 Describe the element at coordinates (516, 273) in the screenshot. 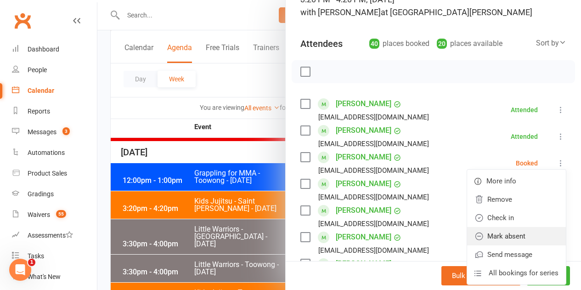

I see `a: All bookings for series` at that location.